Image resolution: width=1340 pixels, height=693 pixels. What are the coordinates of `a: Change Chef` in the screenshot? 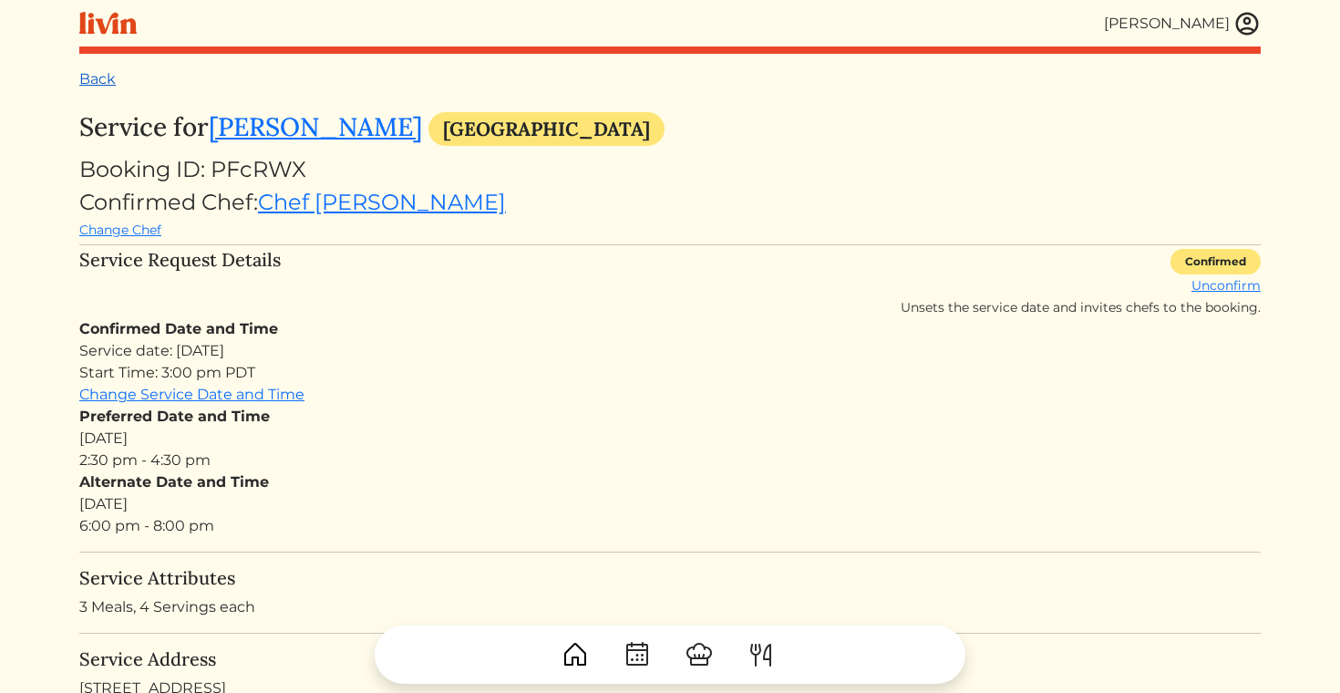 It's located at (120, 230).